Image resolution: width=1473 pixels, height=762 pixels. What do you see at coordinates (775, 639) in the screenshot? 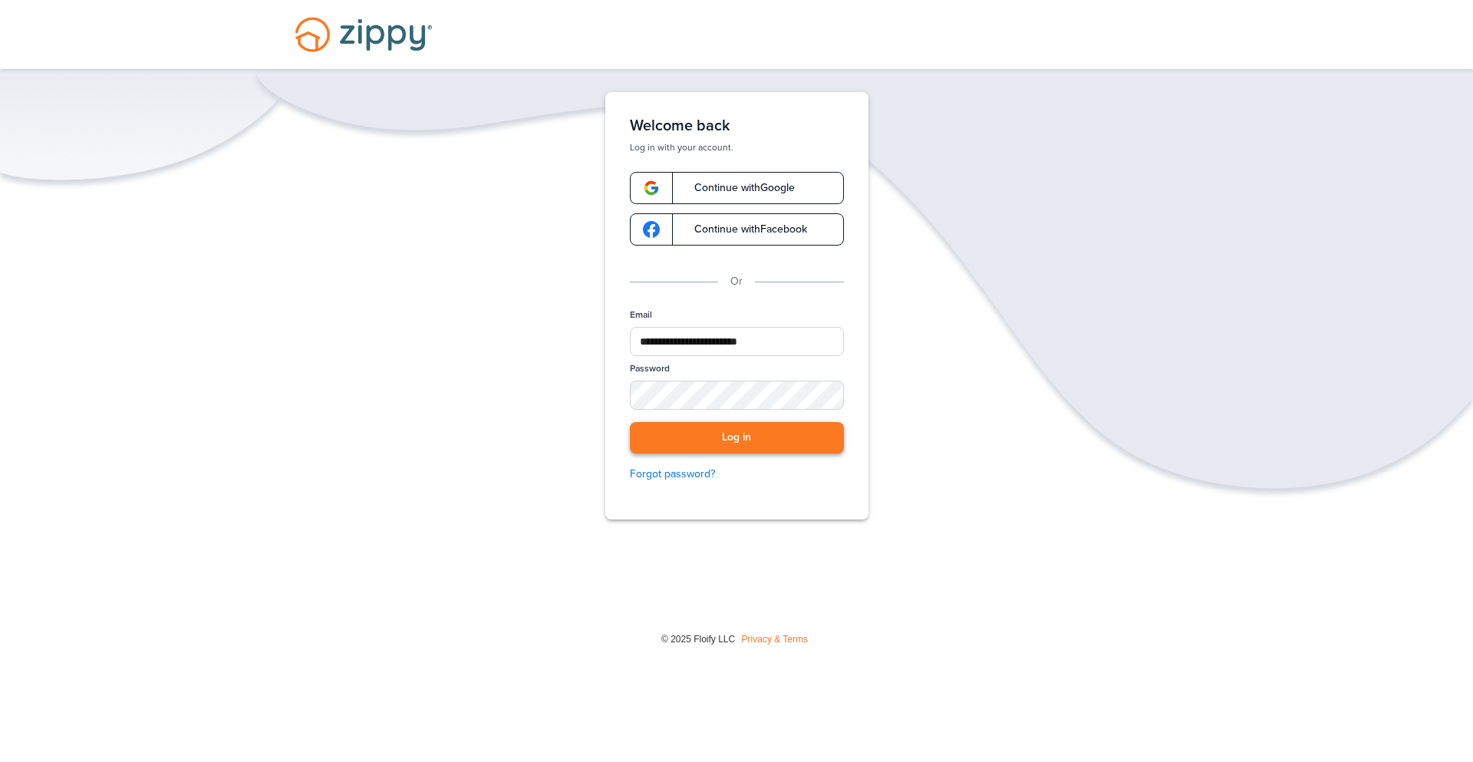
I see `a: Privacy & Terms` at bounding box center [775, 639].